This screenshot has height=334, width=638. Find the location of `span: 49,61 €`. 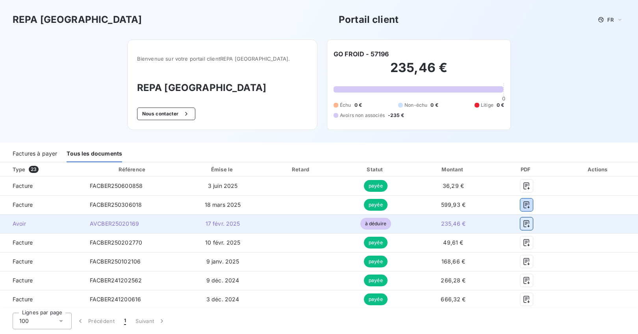

span: 49,61 € is located at coordinates (453, 242).